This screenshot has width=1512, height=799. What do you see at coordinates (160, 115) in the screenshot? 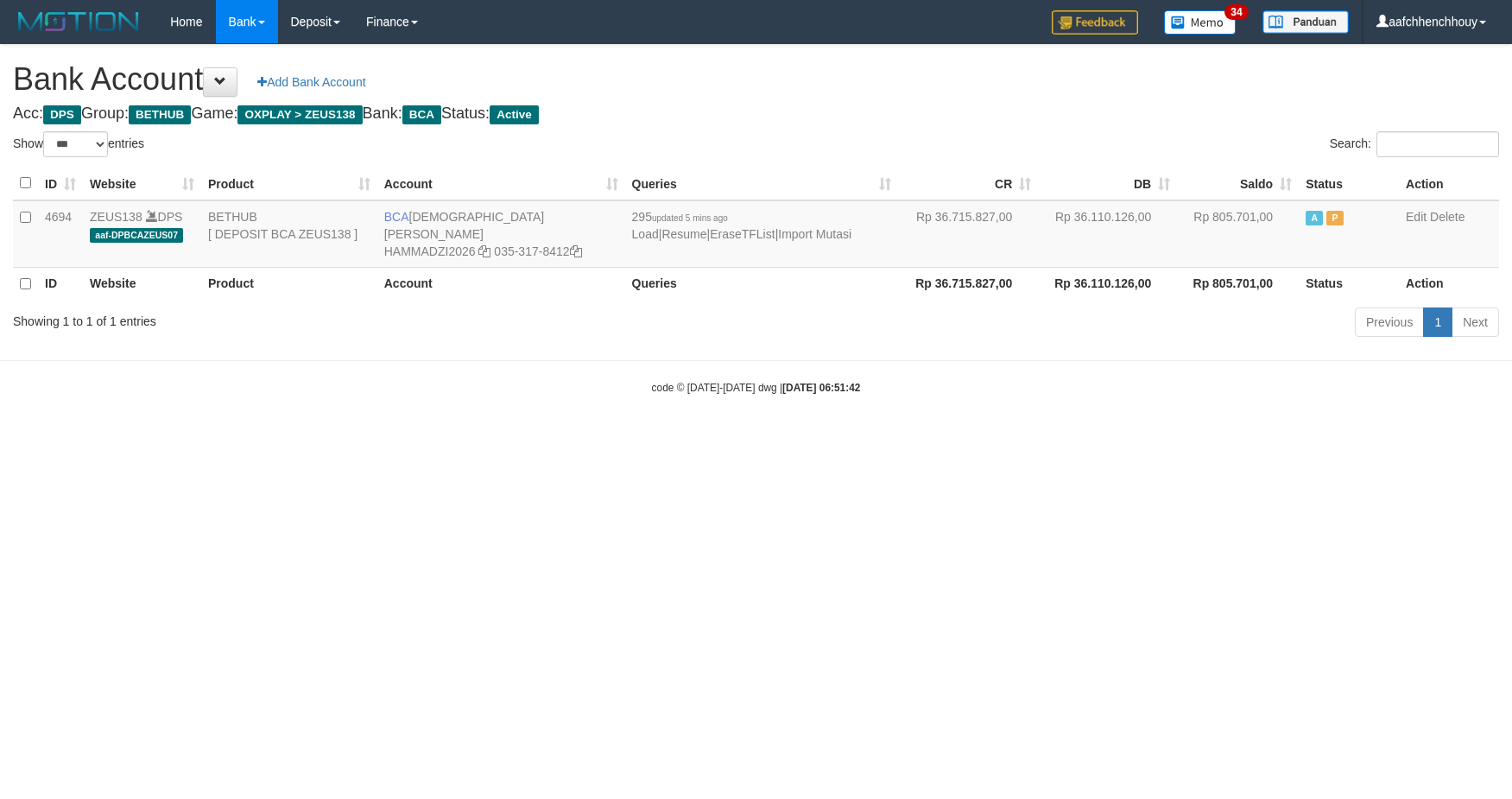
I see `span: BETHUB` at bounding box center [160, 115].